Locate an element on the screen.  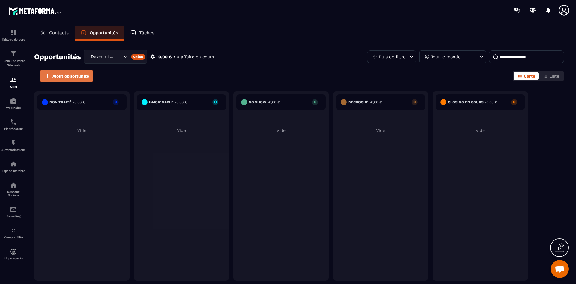
img: email is located at coordinates (14, 209).